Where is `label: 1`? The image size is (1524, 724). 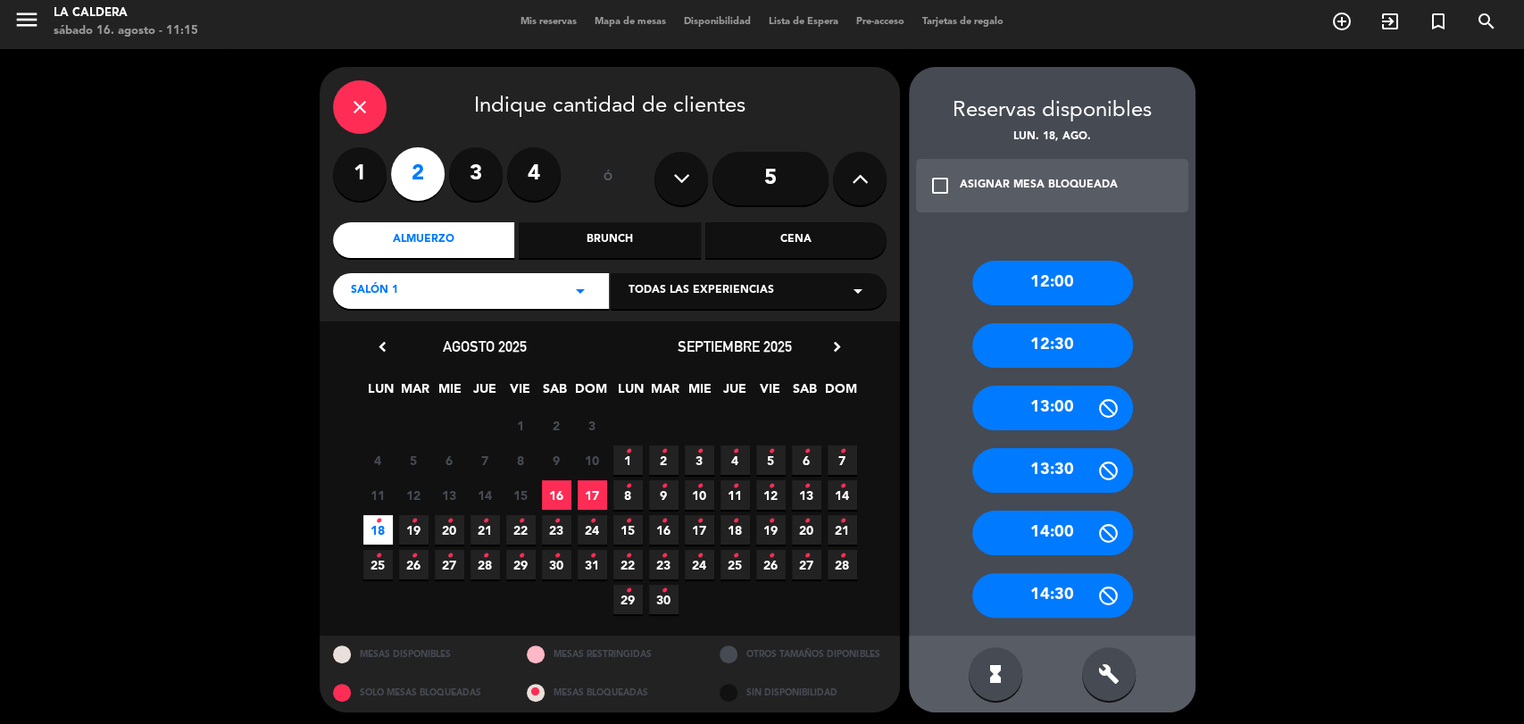
label: 1 is located at coordinates (360, 174).